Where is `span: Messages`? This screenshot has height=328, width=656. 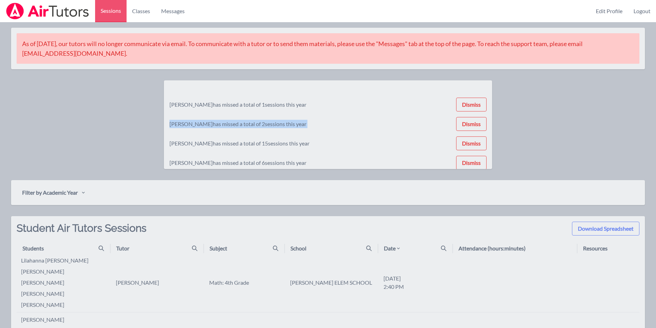
span: Messages is located at coordinates (173, 11).